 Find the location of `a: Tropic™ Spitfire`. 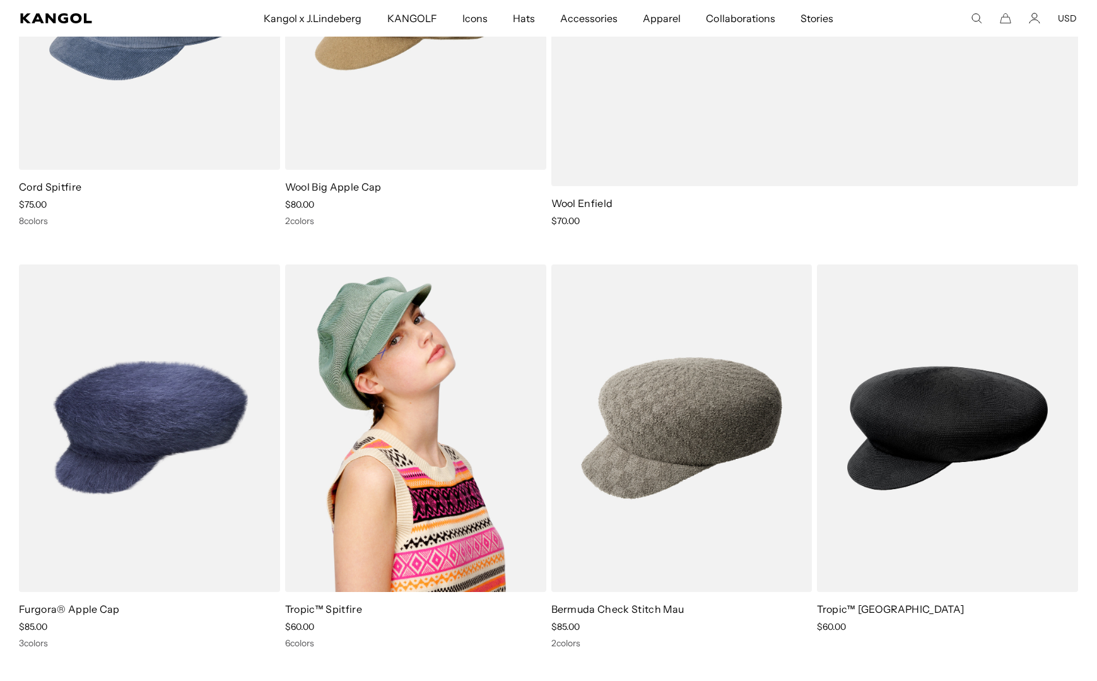

a: Tropic™ Spitfire is located at coordinates (324, 609).